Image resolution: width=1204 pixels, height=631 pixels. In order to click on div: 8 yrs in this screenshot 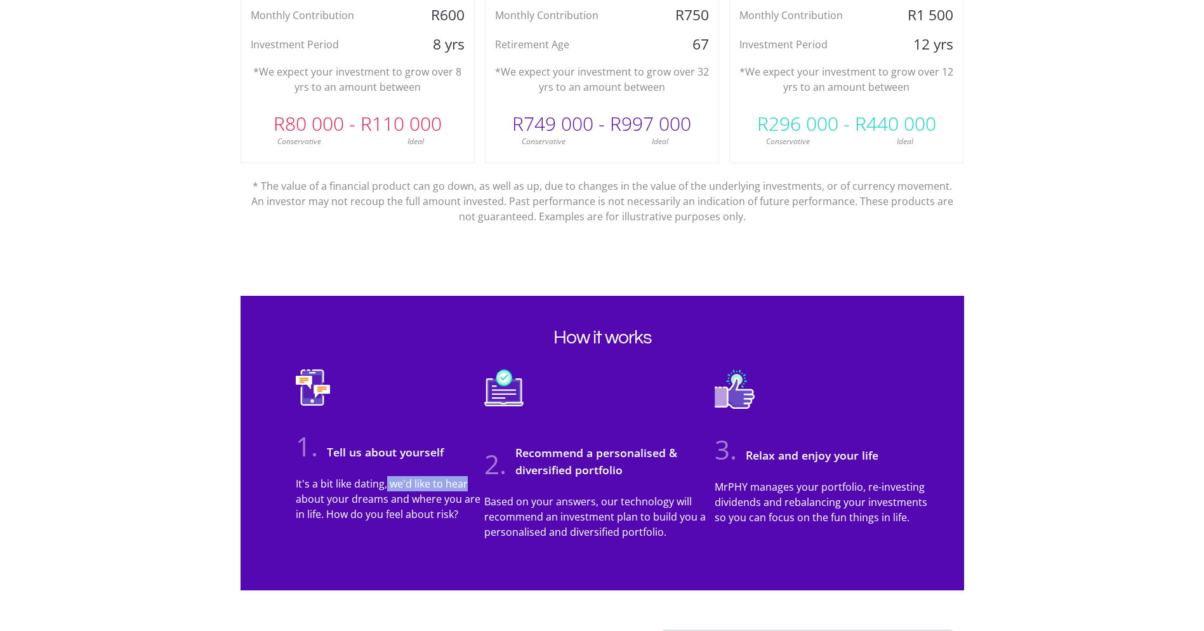, I will do `click(435, 44)`.